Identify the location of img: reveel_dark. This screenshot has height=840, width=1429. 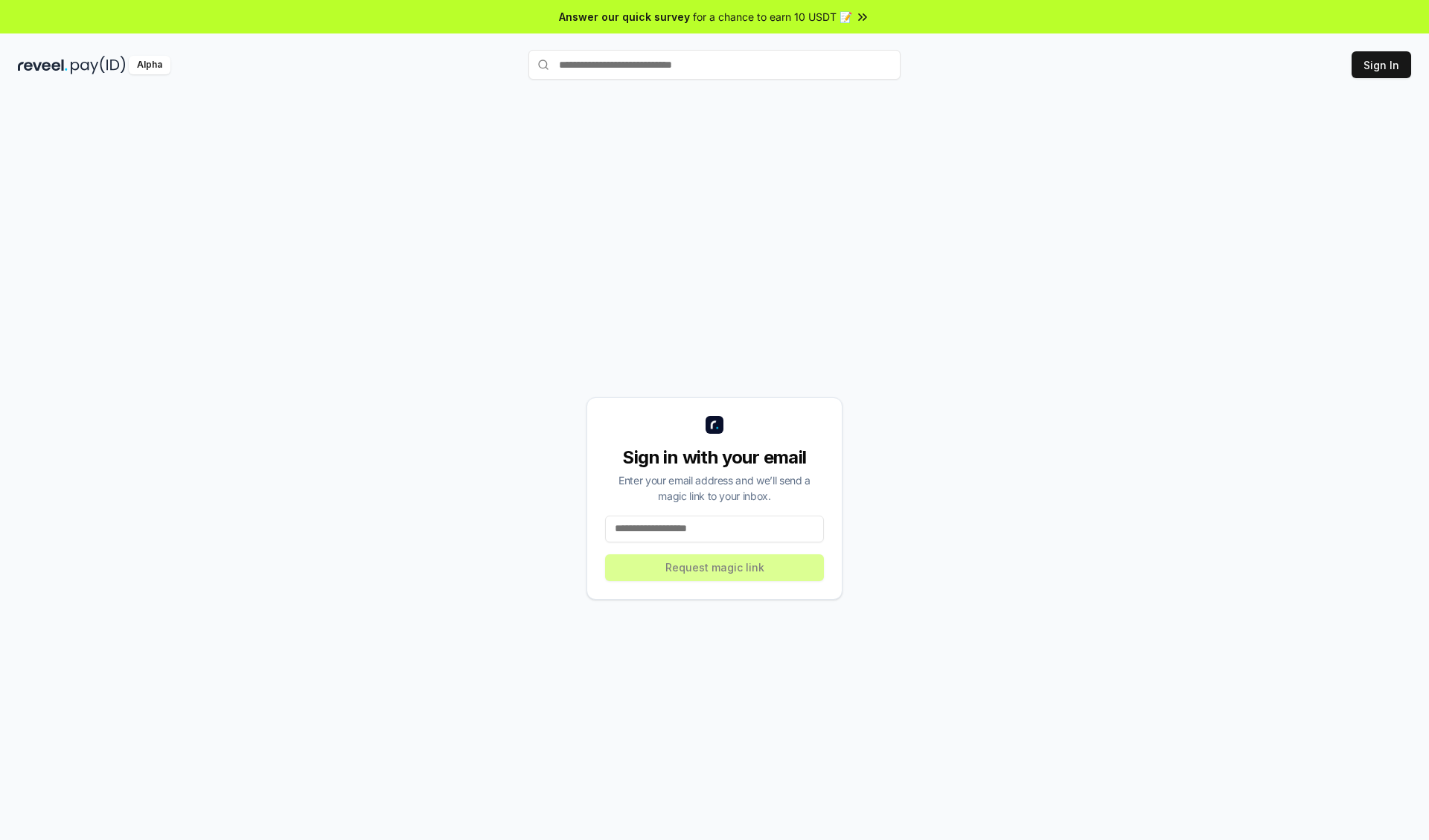
(43, 65).